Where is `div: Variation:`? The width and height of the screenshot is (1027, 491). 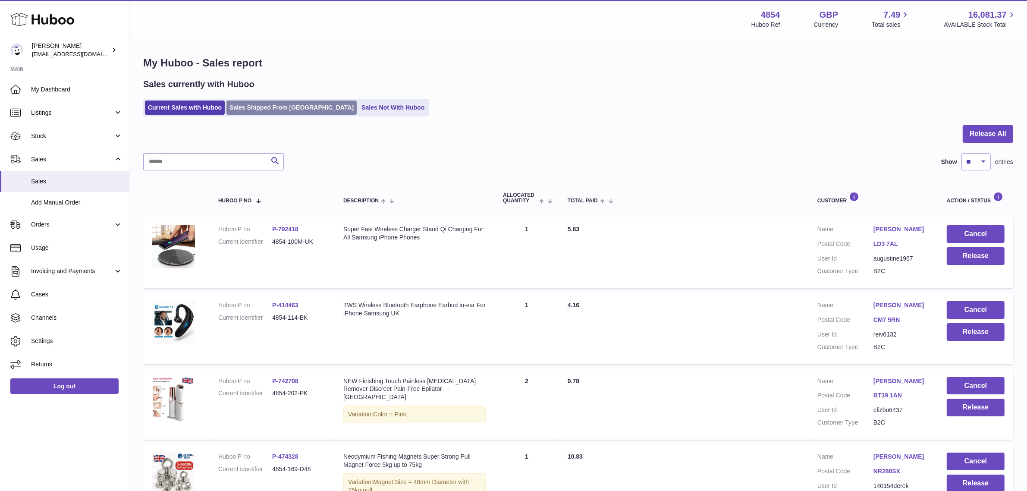
div: Variation: is located at coordinates (415, 414).